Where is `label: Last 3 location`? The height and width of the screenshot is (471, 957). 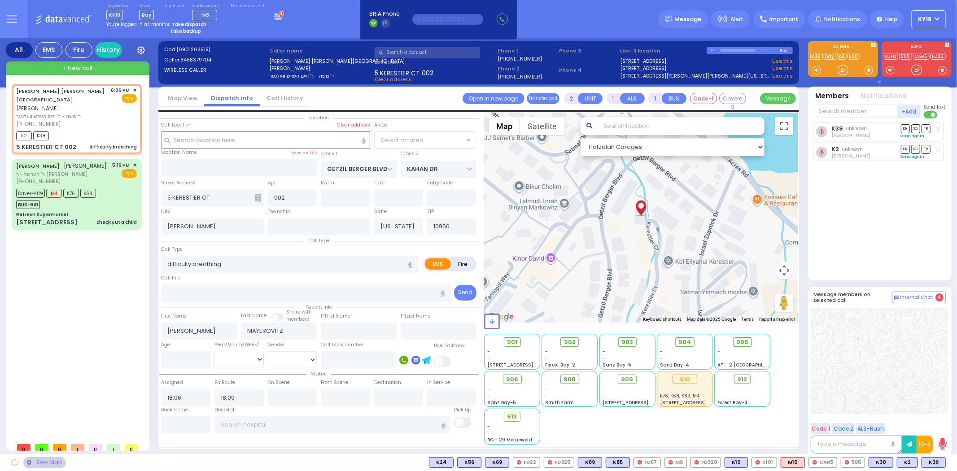 label: Last 3 location is located at coordinates (663, 51).